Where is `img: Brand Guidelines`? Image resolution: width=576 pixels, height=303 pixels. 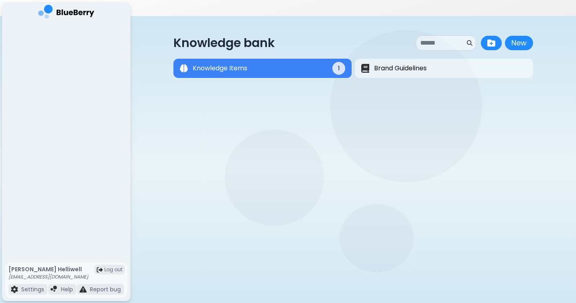 img: Brand Guidelines is located at coordinates (365, 68).